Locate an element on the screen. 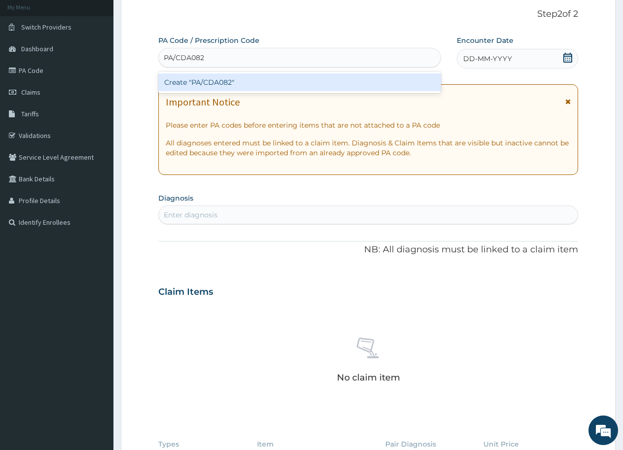 The image size is (623, 450). label: PA Code / Prescription Code is located at coordinates (209, 40).